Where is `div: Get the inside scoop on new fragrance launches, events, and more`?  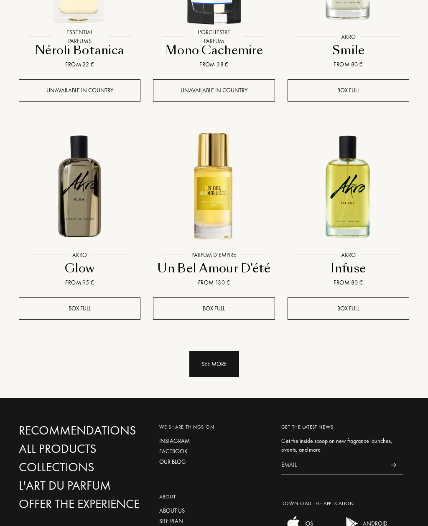
div: Get the inside scoop on new fragrance launches, events, and more is located at coordinates (342, 445).